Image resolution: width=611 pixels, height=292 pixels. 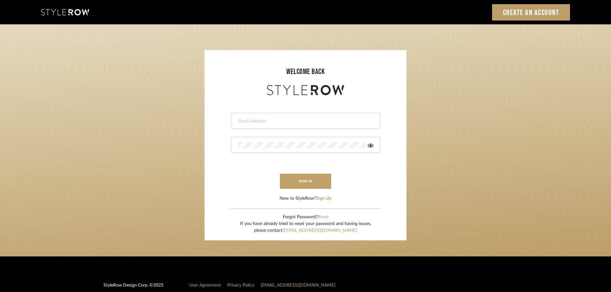 I want to click on a: Create an Account, so click(x=532, y=12).